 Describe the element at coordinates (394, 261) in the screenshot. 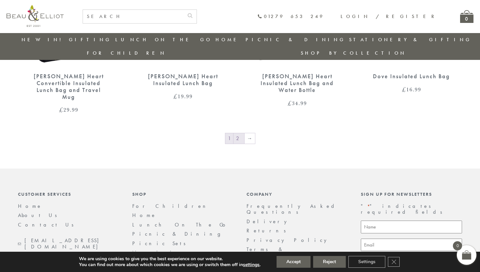

I see `button: Close GDPR Cookie Banner` at that location.